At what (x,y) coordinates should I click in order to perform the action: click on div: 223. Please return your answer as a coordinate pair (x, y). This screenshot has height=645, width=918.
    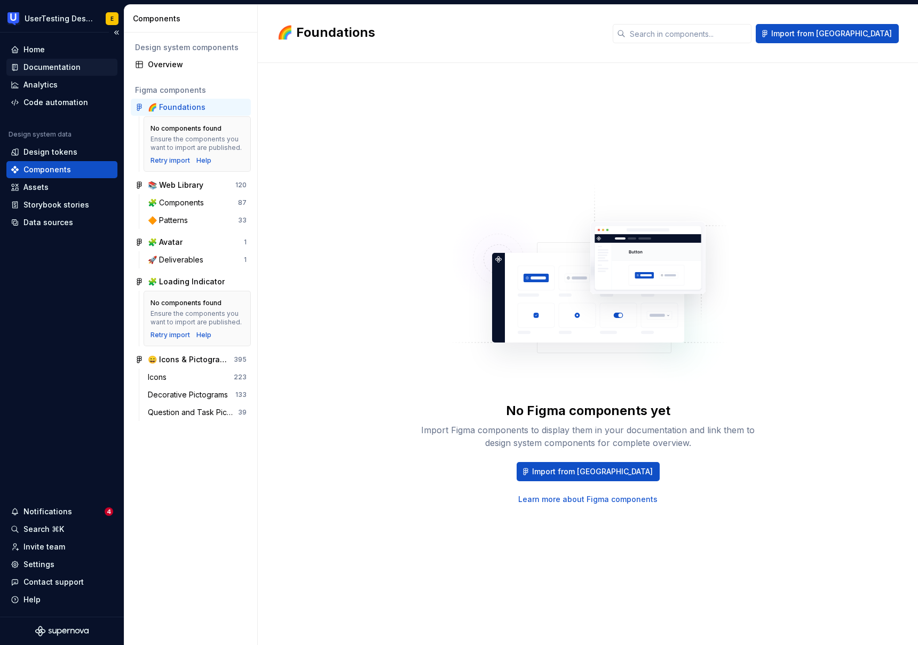
    Looking at the image, I should click on (240, 377).